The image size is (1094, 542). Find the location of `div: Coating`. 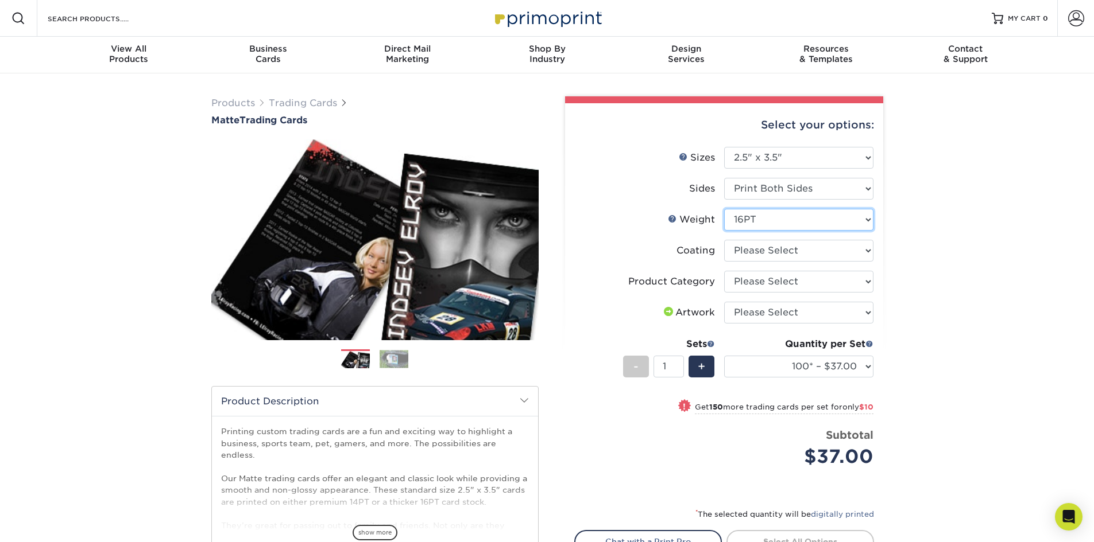

div: Coating is located at coordinates (695, 251).